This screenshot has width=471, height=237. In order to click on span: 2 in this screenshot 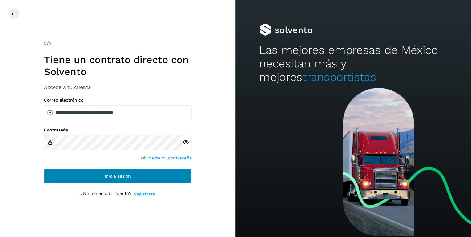, I will do `click(45, 43)`.